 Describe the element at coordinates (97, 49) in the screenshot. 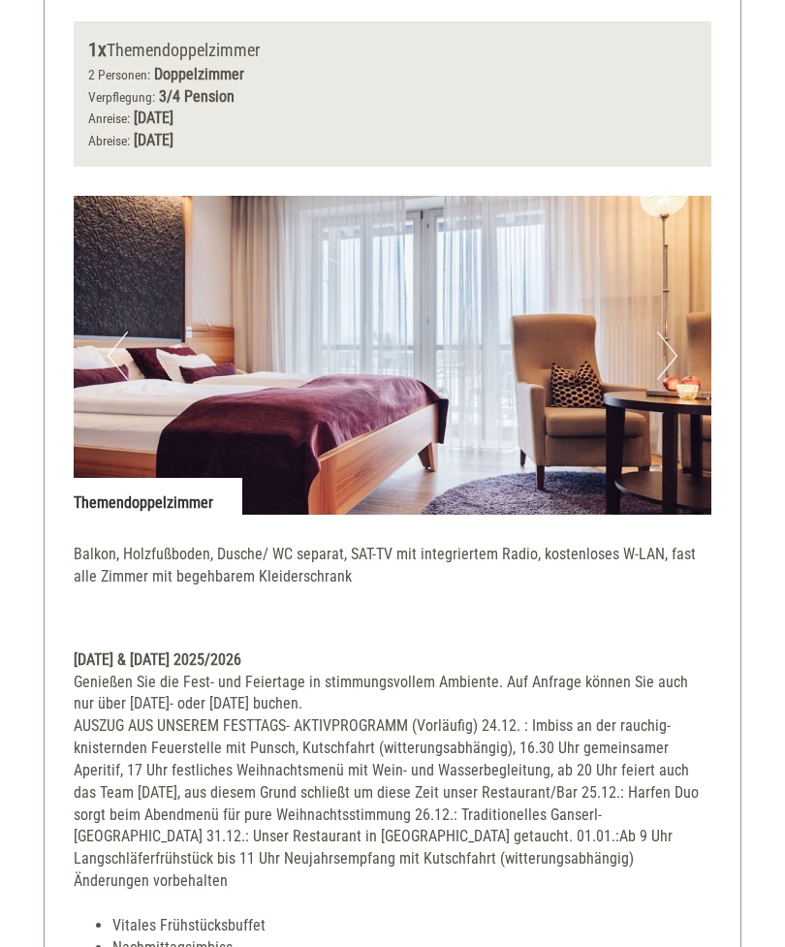

I see `b: 1x` at that location.